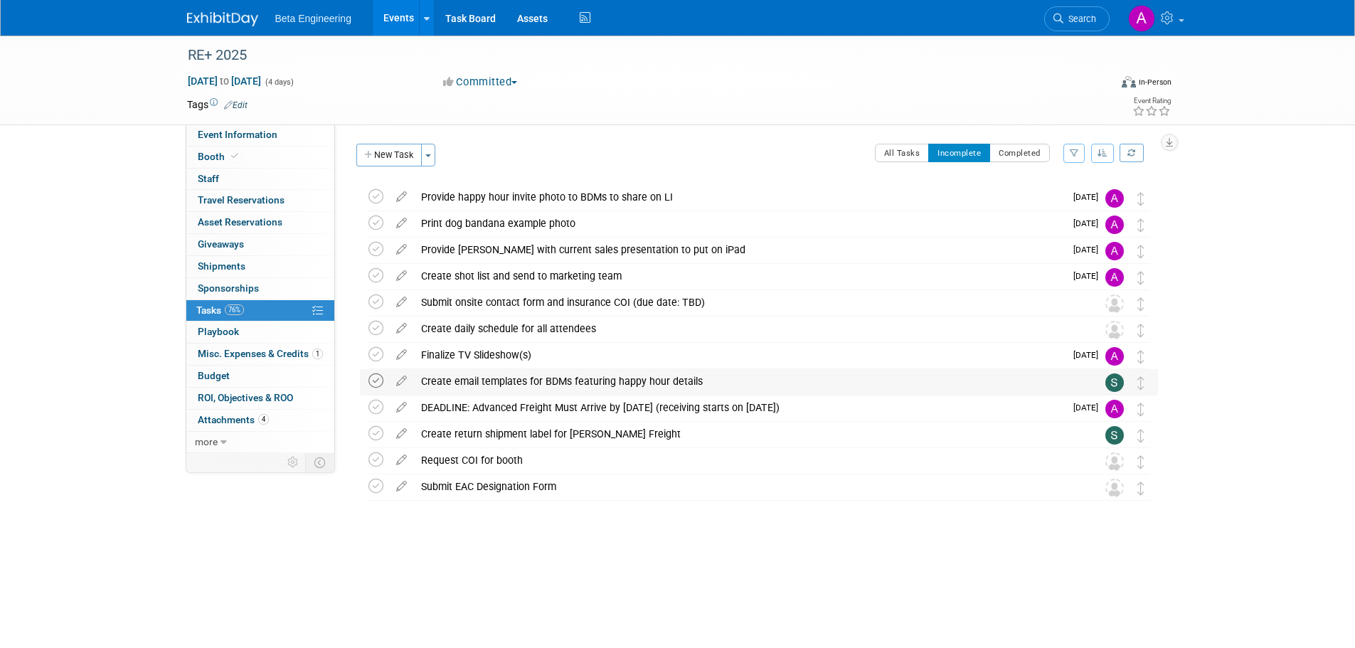  Describe the element at coordinates (220, 310) in the screenshot. I see `span: Tasks` at that location.